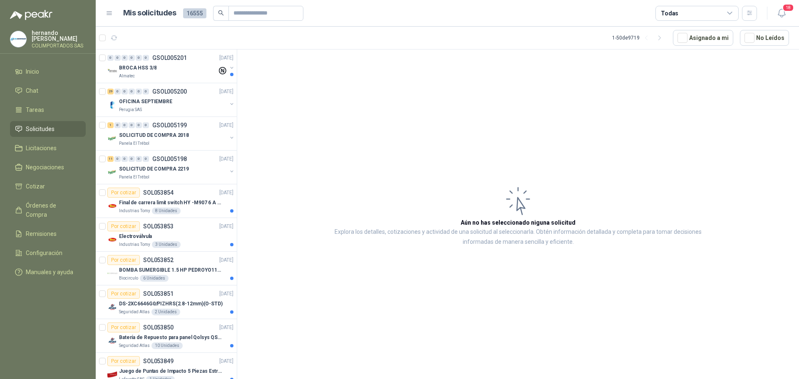  What do you see at coordinates (169, 125) in the screenshot?
I see `p: GSOL005199` at bounding box center [169, 125].